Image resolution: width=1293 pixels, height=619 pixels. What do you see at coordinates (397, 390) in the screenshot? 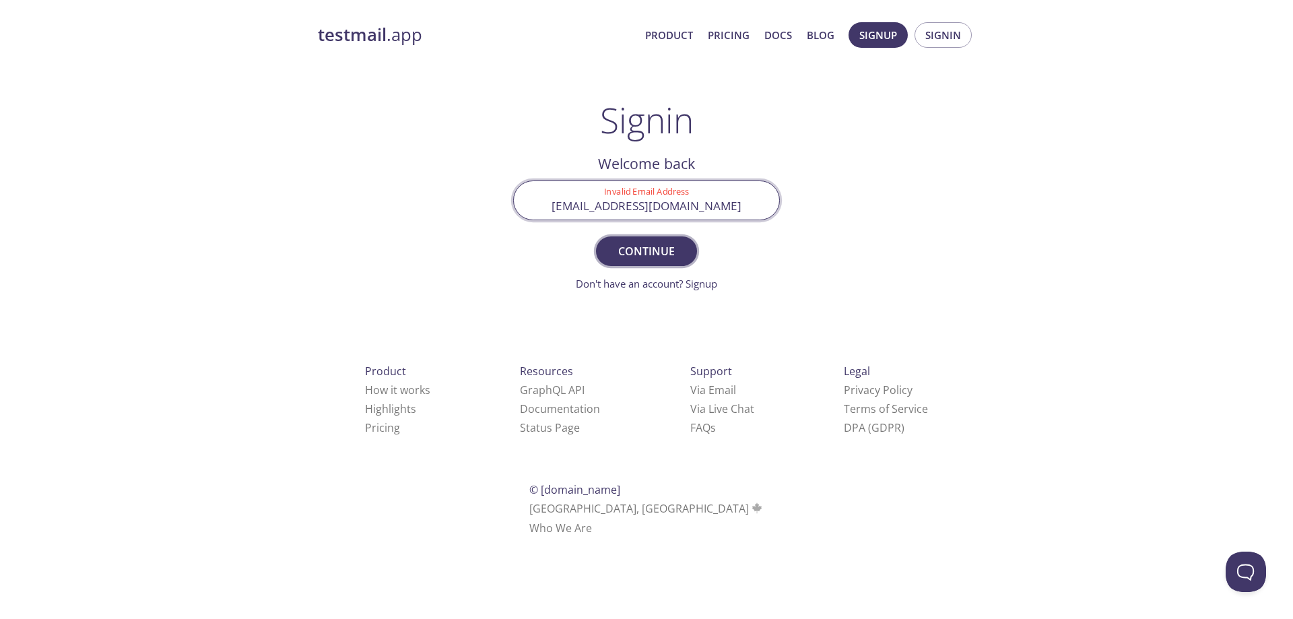
I see `a: How it works` at bounding box center [397, 390].